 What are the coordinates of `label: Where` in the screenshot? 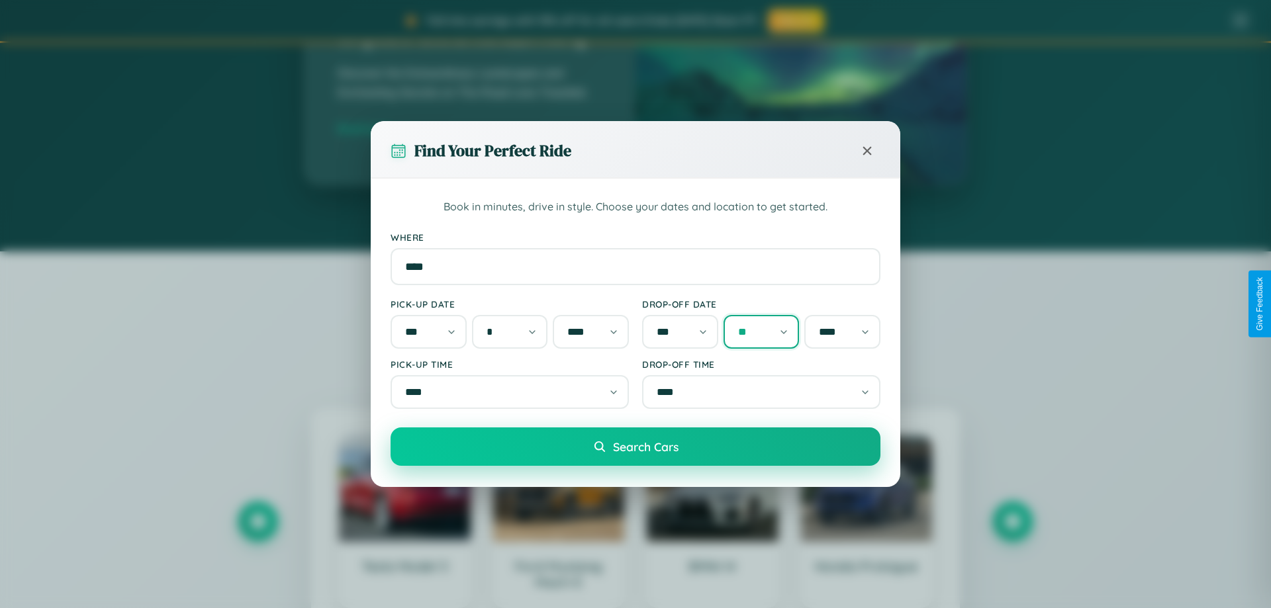 It's located at (636, 237).